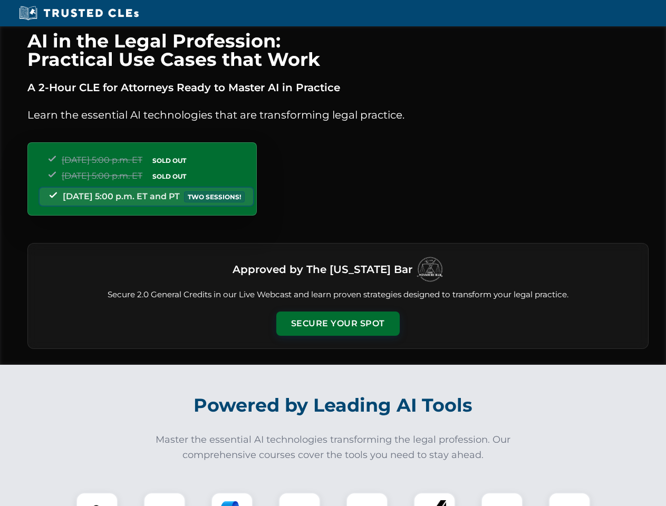  I want to click on h1: AI in the Legal Profession: Practical Use Cases that Work, so click(338, 50).